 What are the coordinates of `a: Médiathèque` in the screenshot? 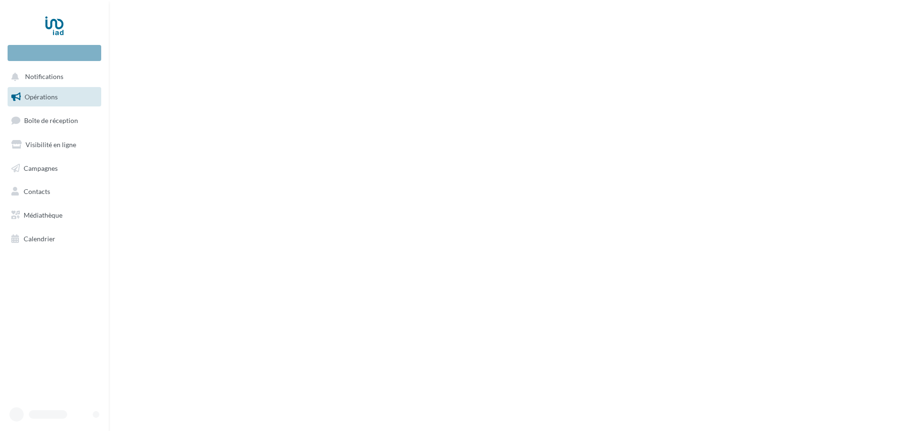 It's located at (54, 215).